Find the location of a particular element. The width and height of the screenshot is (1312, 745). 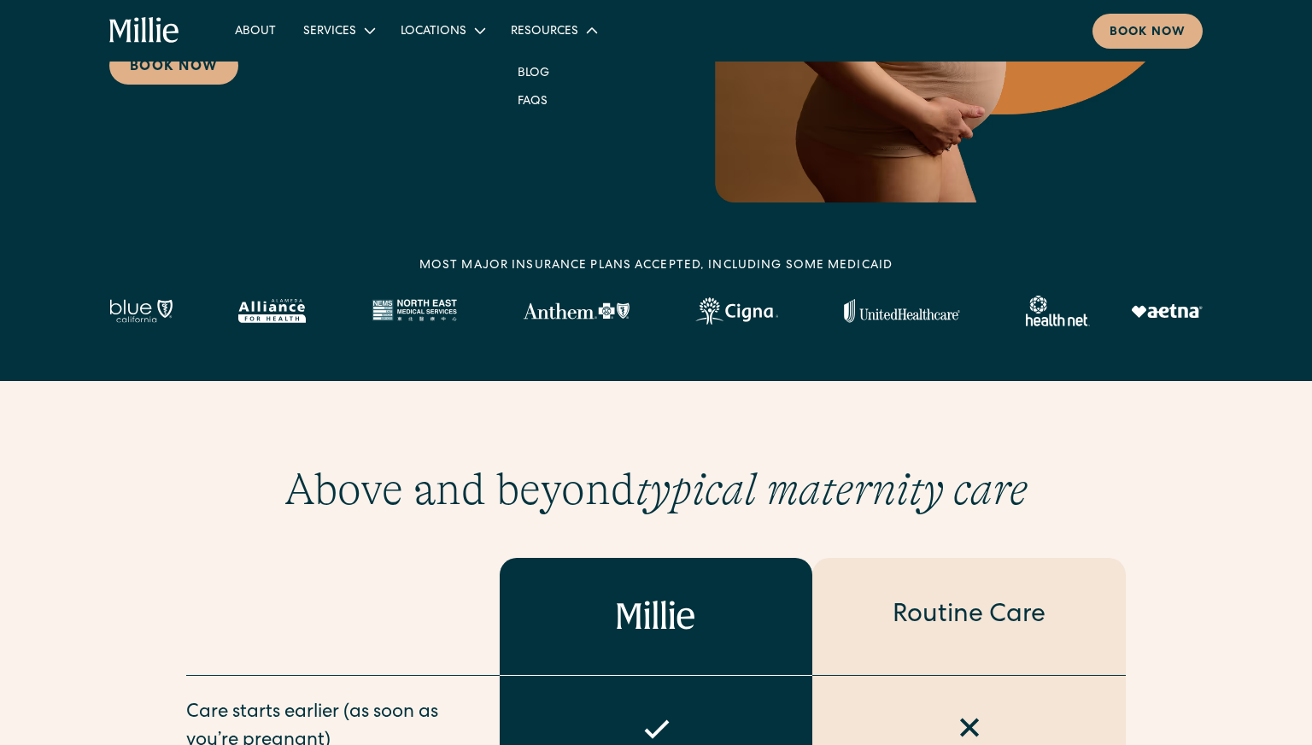

div: MOST MAJOR INSURANCE PLANS ACCEPTED, INCLUDING some MEDICAID is located at coordinates (656, 266).